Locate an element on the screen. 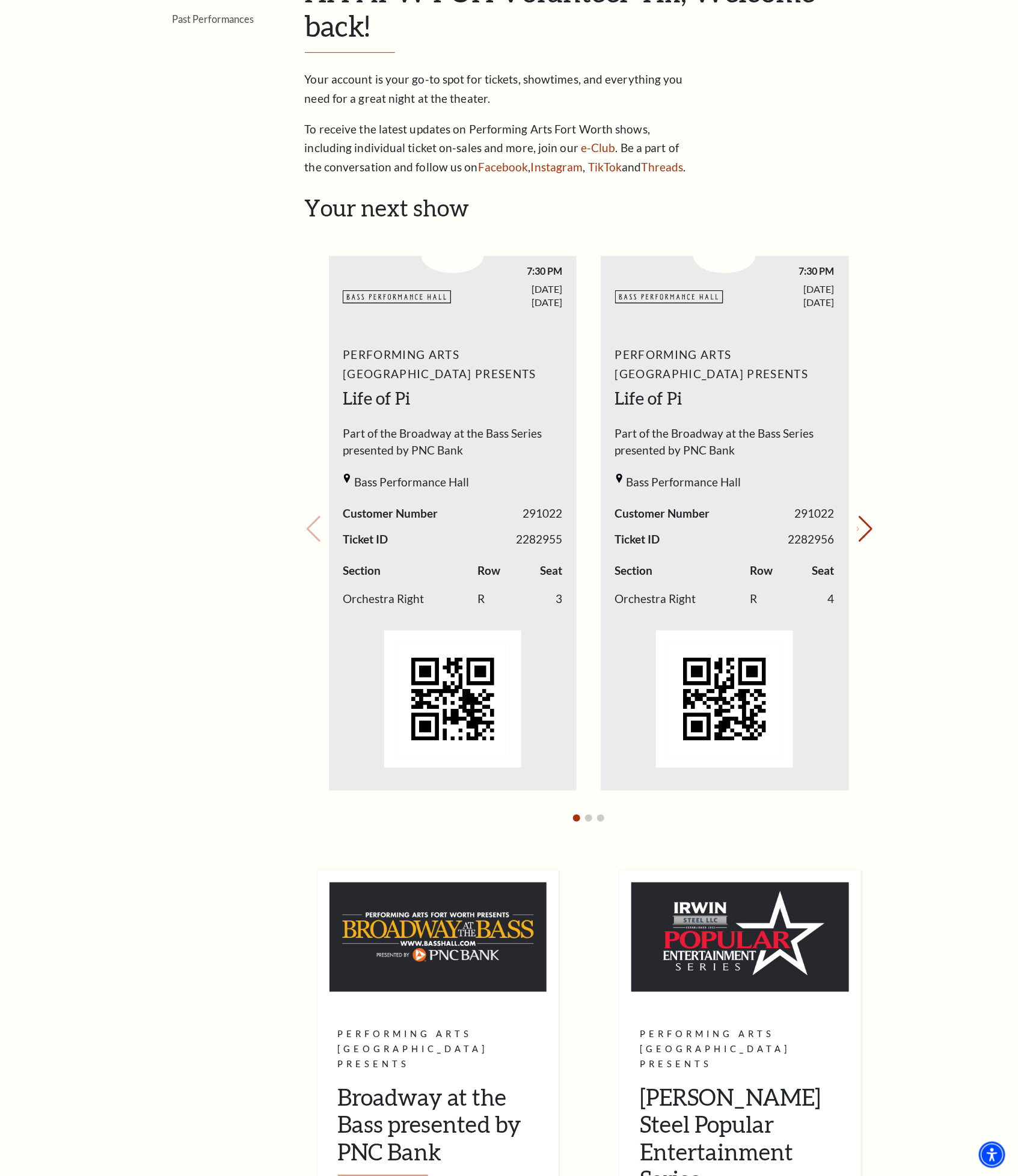 Image resolution: width=1018 pixels, height=1176 pixels. button: Previous slide is located at coordinates (312, 529).